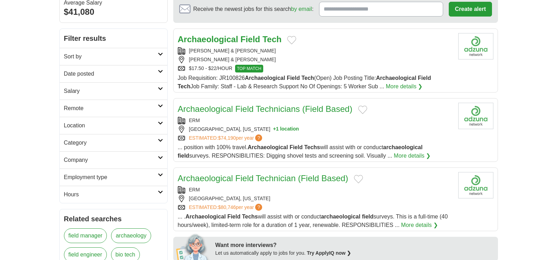  I want to click on a: field manager, so click(85, 235).